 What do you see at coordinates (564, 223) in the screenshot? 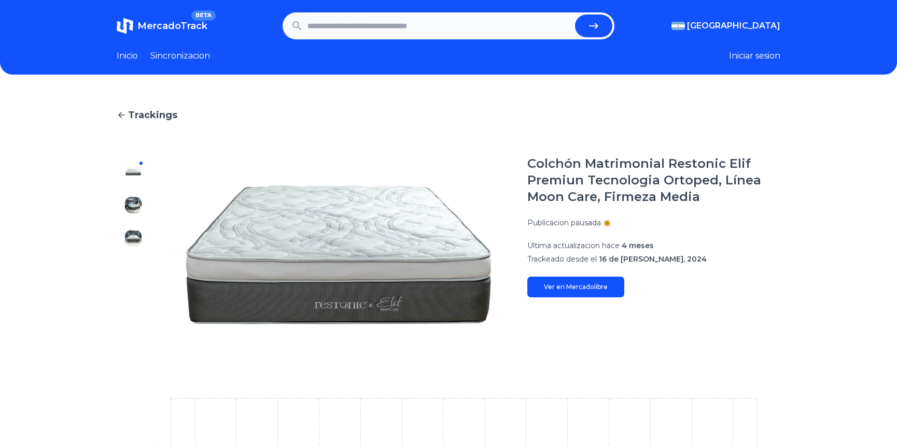
I see `p: Publicacion pausada` at bounding box center [564, 223].